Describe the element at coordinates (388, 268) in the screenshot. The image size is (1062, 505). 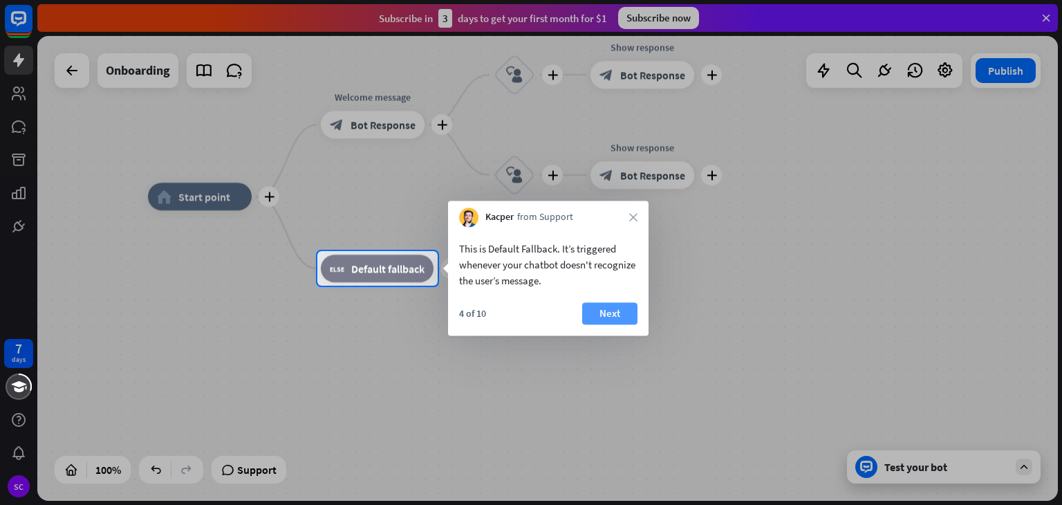
I see `span: Default fallback` at that location.